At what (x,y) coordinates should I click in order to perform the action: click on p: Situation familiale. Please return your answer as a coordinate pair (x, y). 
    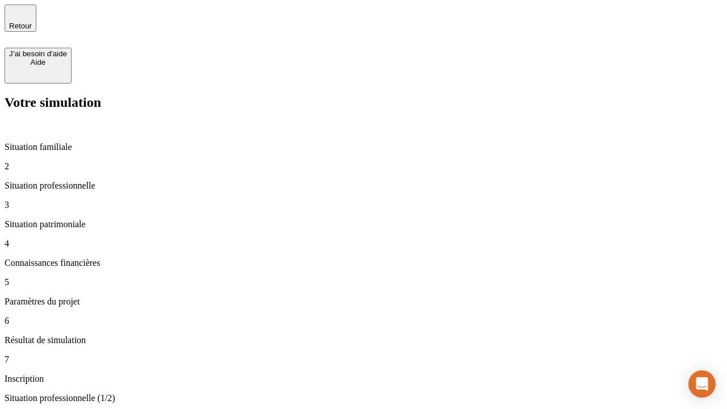
    Looking at the image, I should click on (364, 147).